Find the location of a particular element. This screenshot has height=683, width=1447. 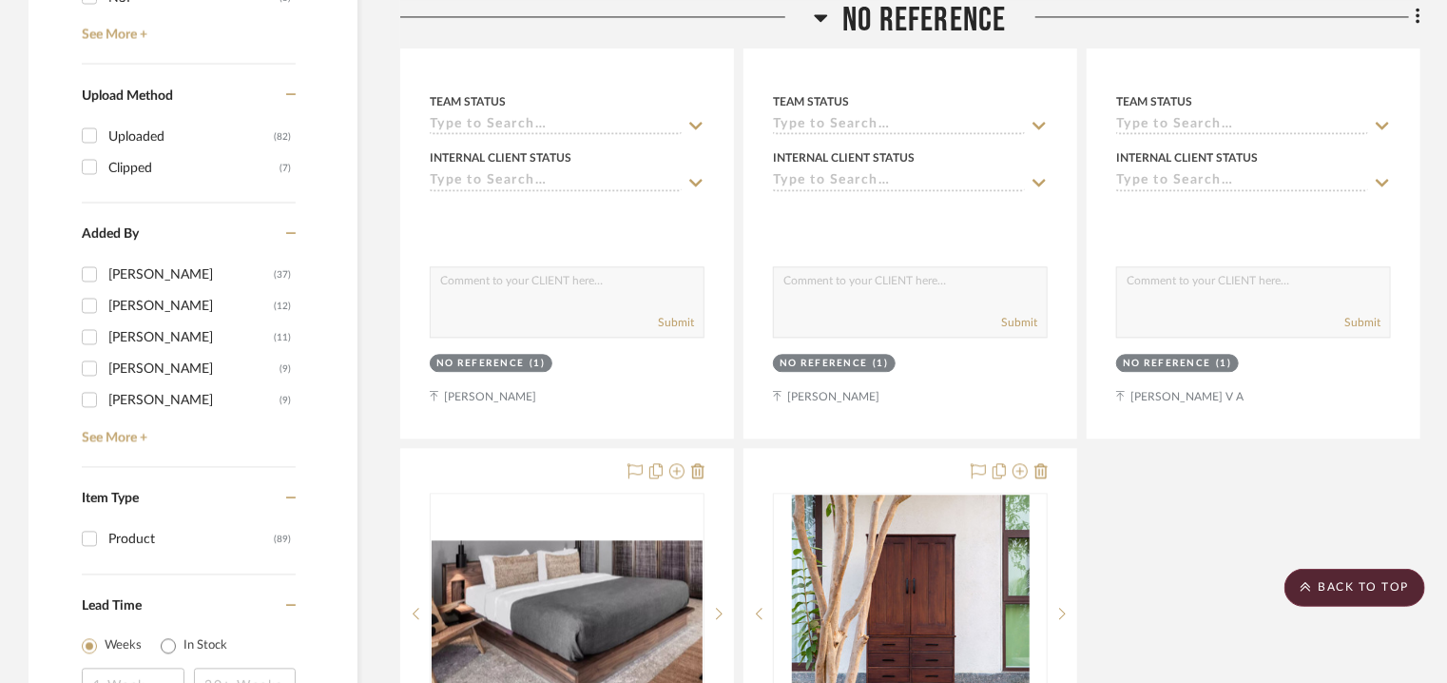

label: Weeks is located at coordinates (123, 645).